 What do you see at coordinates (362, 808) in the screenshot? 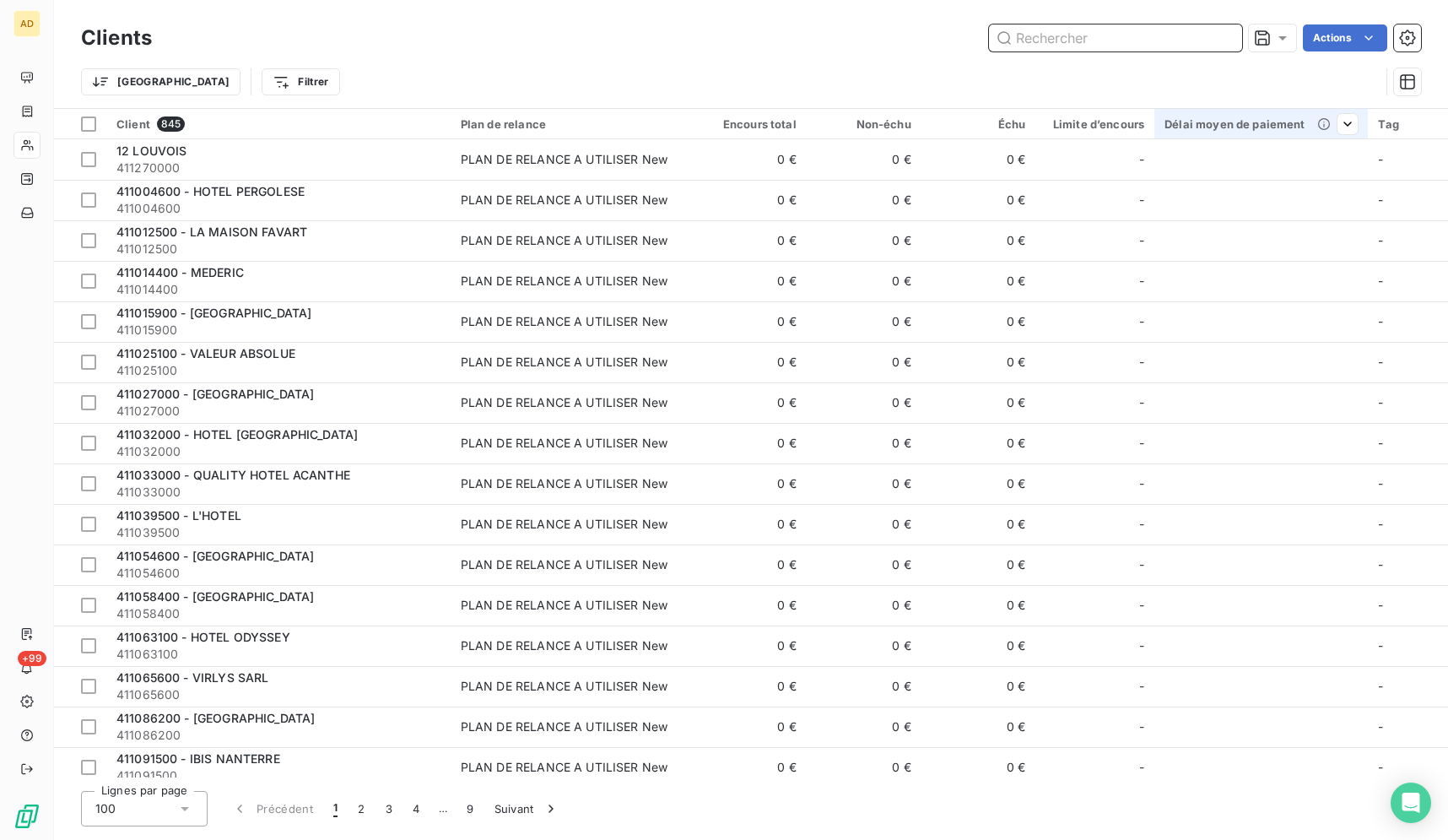
I see `button: 2` at bounding box center [362, 808].